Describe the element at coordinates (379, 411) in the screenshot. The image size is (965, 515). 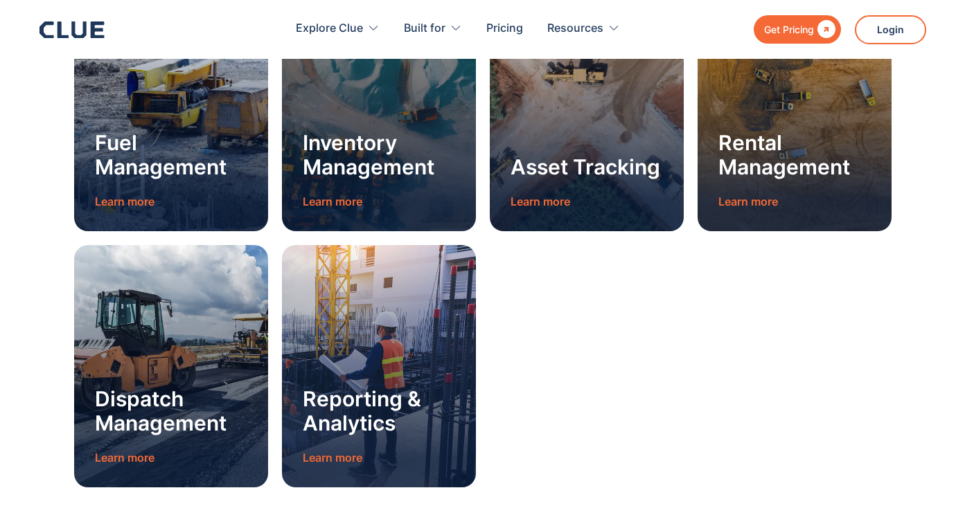
I see `h3: Reporting & Analytics` at that location.